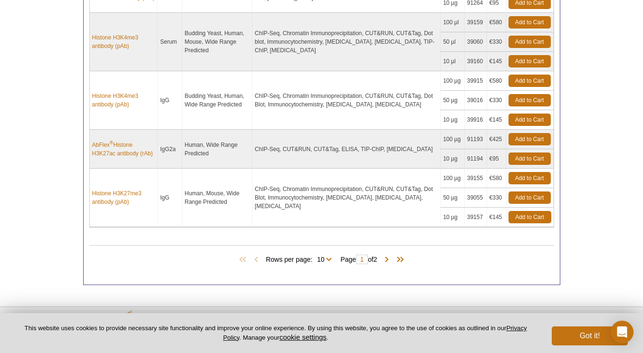 This screenshot has width=643, height=353. Describe the element at coordinates (476, 159) in the screenshot. I see `td: 91194` at that location.